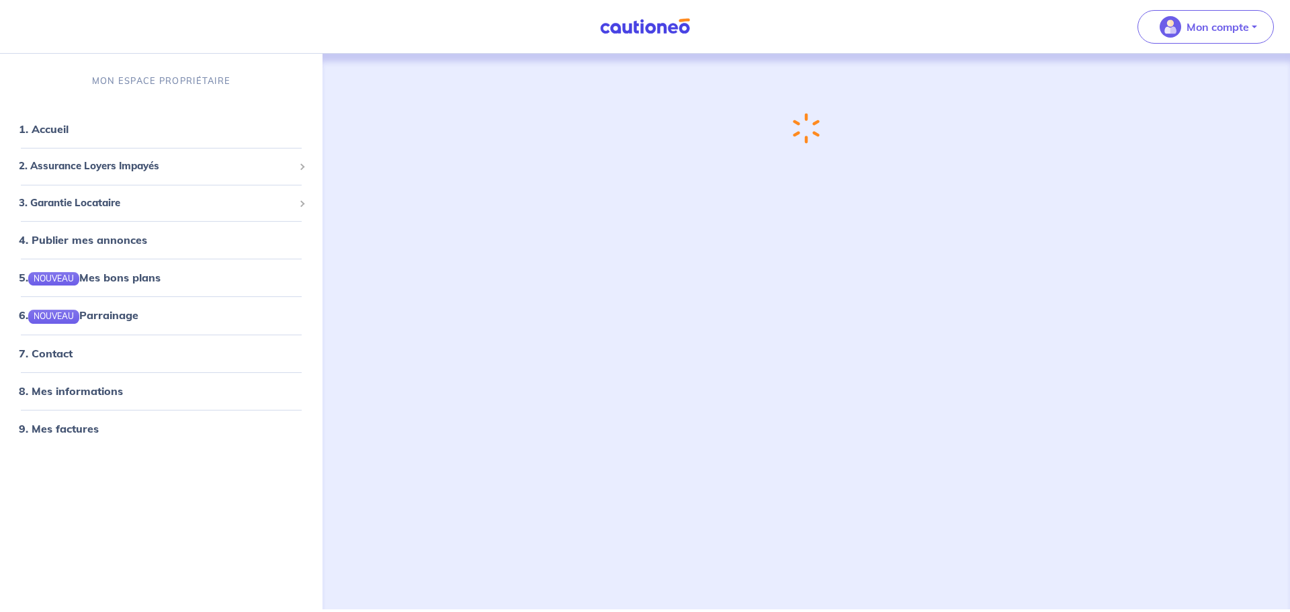 The height and width of the screenshot is (612, 1290). Describe the element at coordinates (645, 26) in the screenshot. I see `img: Cautioneo` at that location.